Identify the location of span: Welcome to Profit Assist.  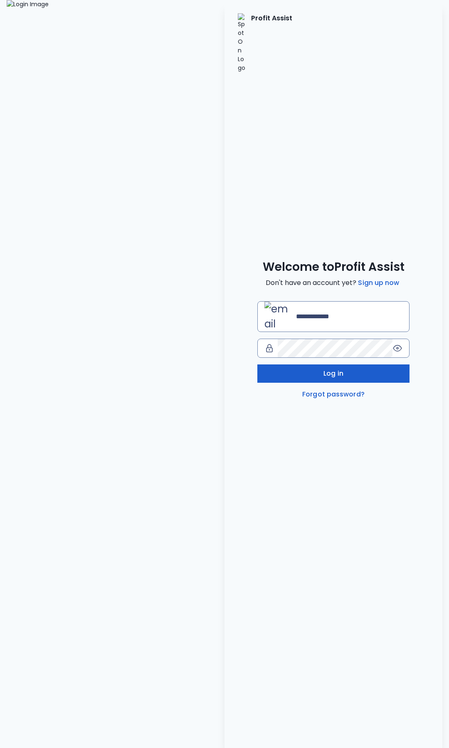
(334, 267).